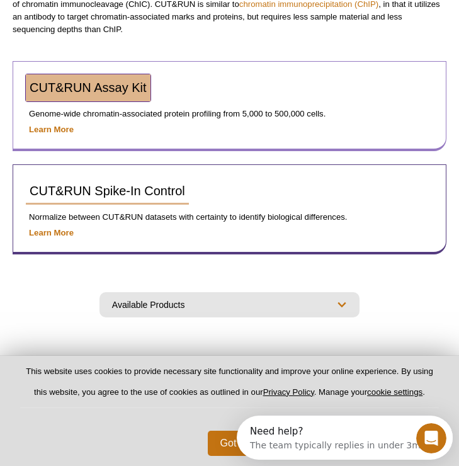 The image size is (459, 466). Describe the element at coordinates (98, 16) in the screenshot. I see `div: Need help?` at that location.